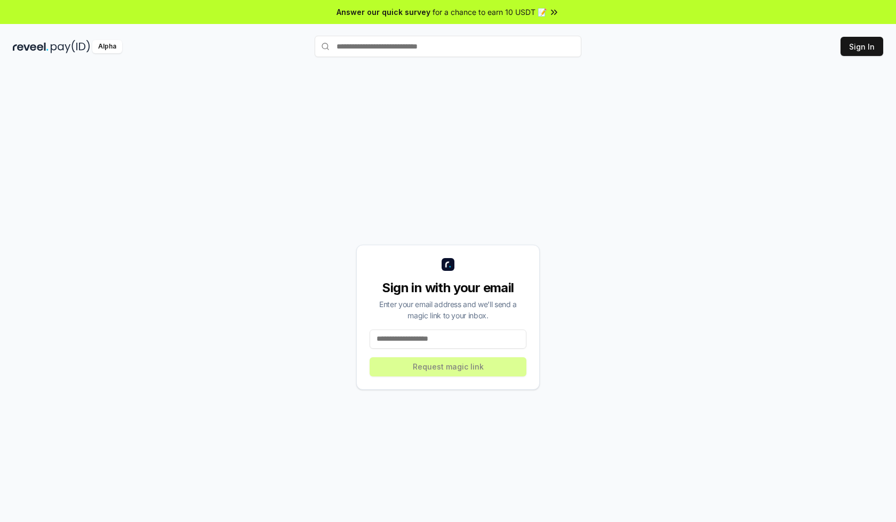 This screenshot has width=896, height=522. Describe the element at coordinates (448, 265) in the screenshot. I see `img: logo_small` at that location.